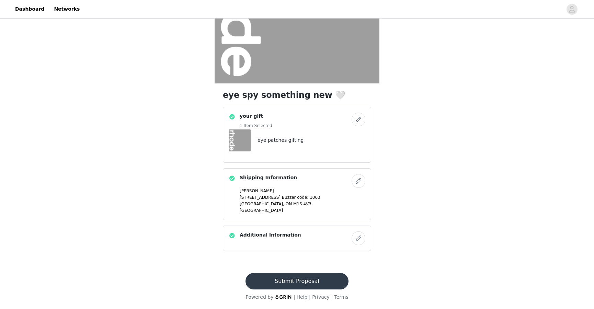  Describe the element at coordinates (268, 178) in the screenshot. I see `h4: Shipping Information` at that location.